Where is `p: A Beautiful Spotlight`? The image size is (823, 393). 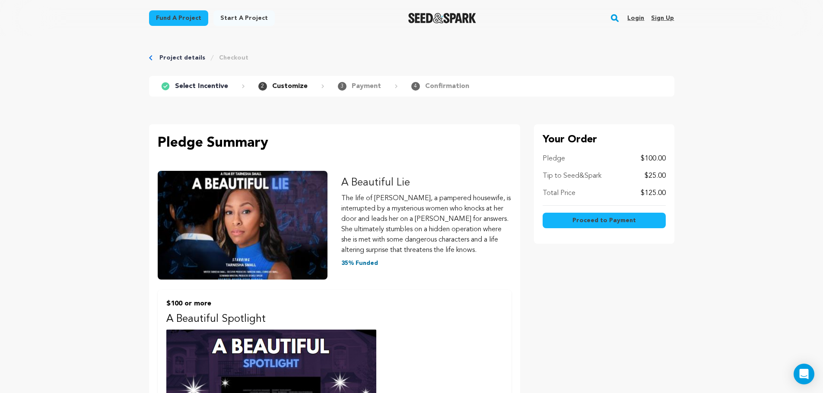
p: A Beautiful Spotlight is located at coordinates (334, 320).